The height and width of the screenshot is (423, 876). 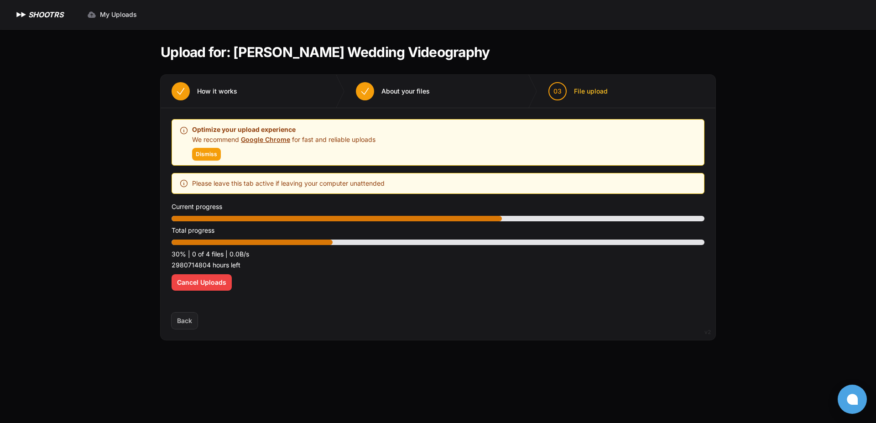 I want to click on p: Optimize your upload experience, so click(x=284, y=130).